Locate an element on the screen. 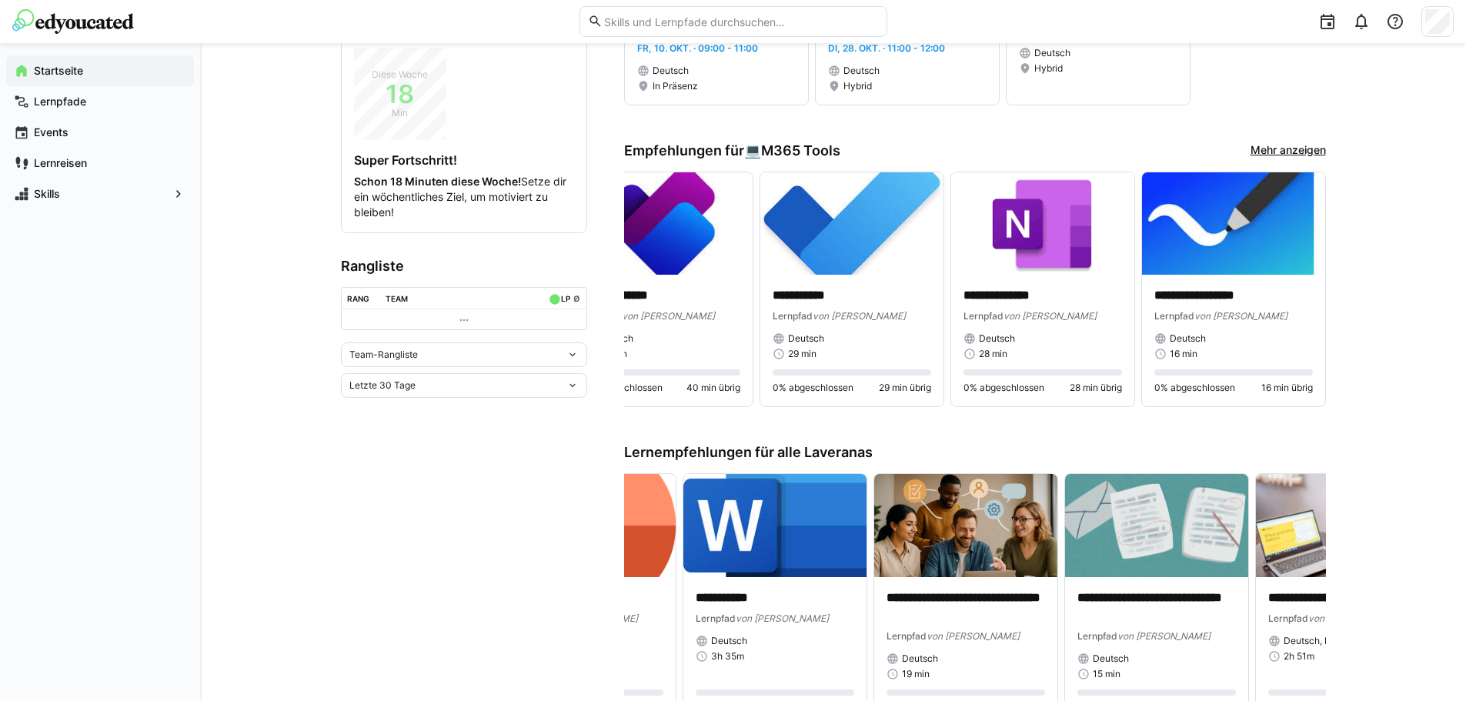  h3: Lernempfehlungen für alle Laveranas is located at coordinates (975, 453).